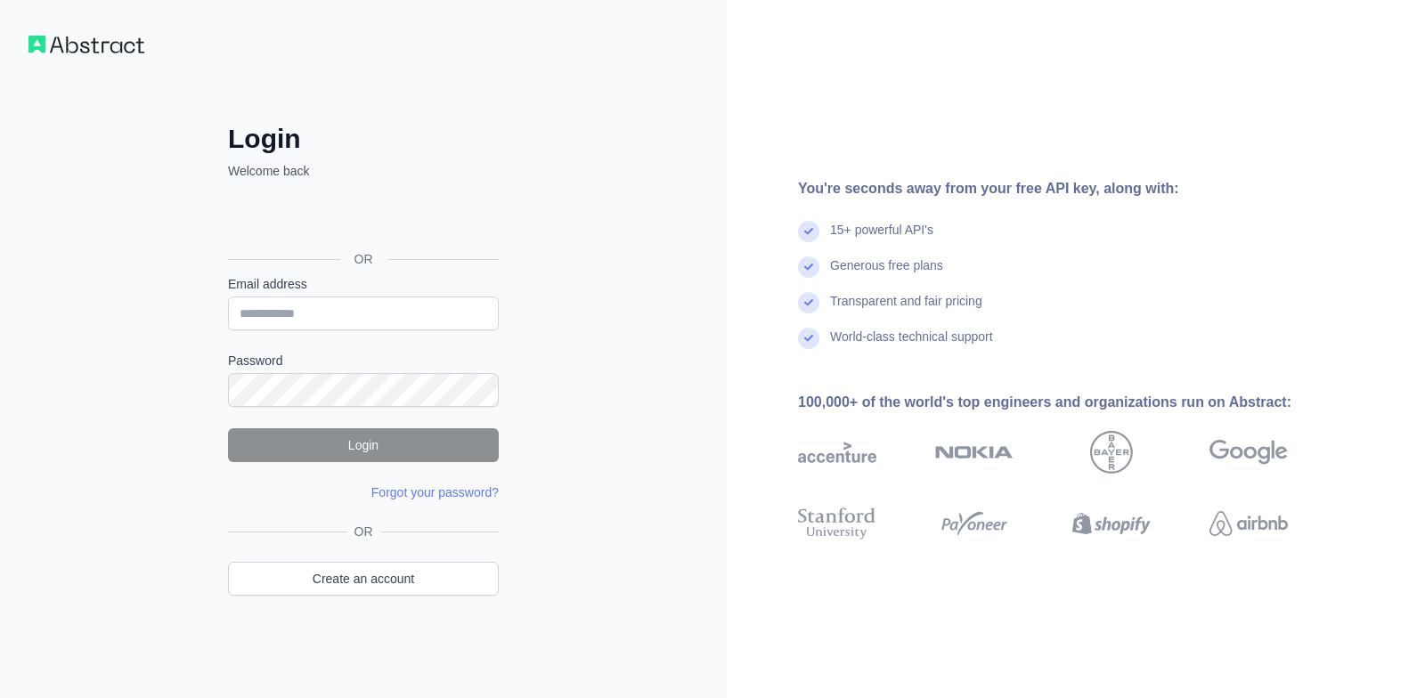  I want to click on h2: Login, so click(363, 139).